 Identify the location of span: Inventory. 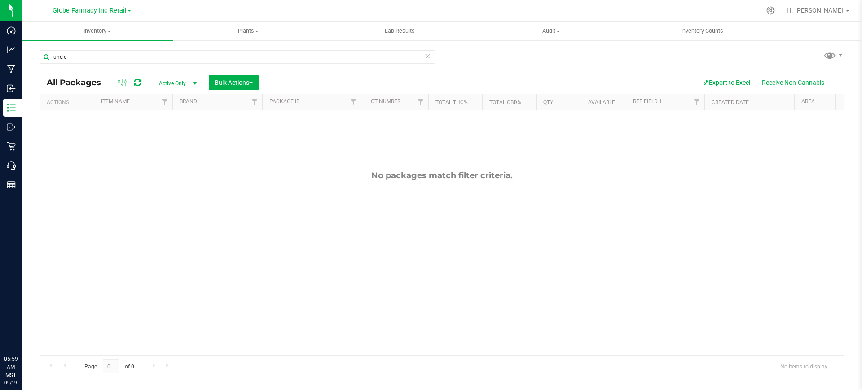
(97, 31).